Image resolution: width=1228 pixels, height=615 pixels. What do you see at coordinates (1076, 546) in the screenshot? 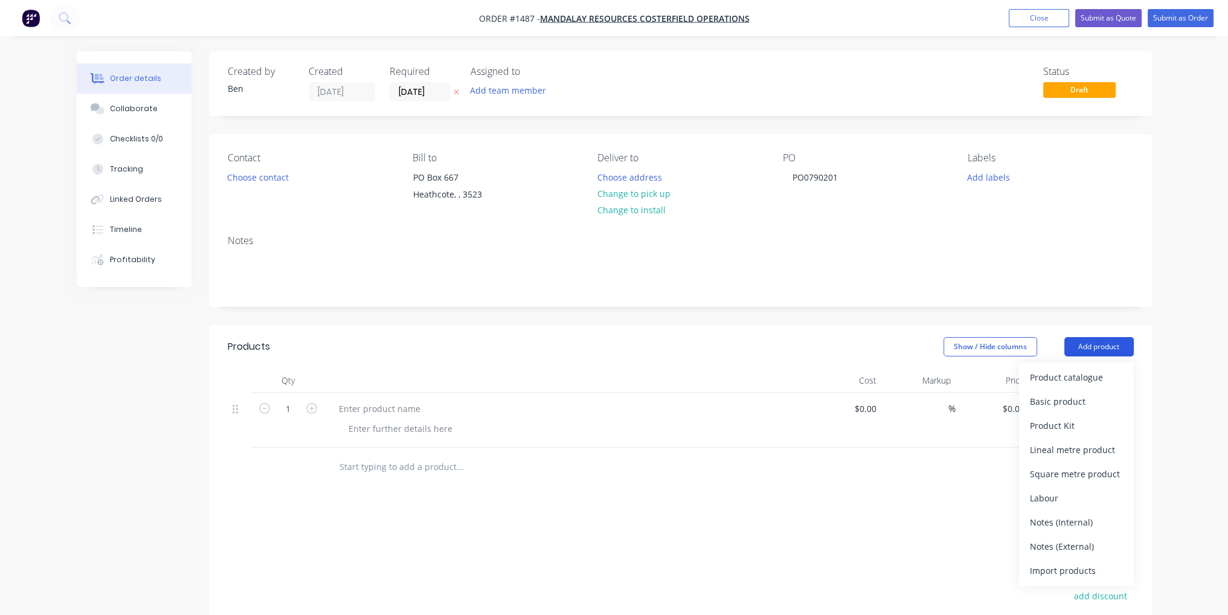
I see `div: Notes (External)` at bounding box center [1076, 546].